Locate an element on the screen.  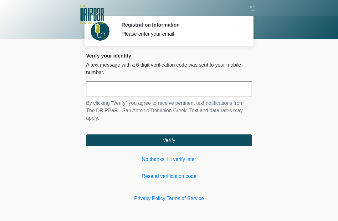
p: A text message with a 6 digit verification code was sent to your mobile number. is located at coordinates (169, 69).